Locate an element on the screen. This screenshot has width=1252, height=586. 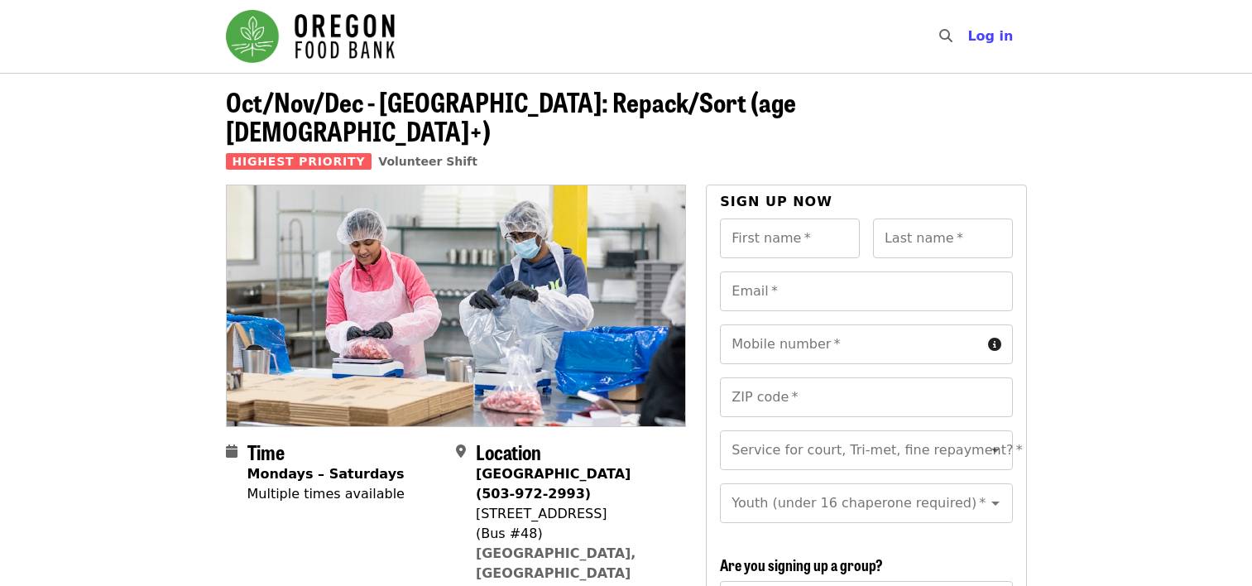
i: search icon is located at coordinates (946, 36).